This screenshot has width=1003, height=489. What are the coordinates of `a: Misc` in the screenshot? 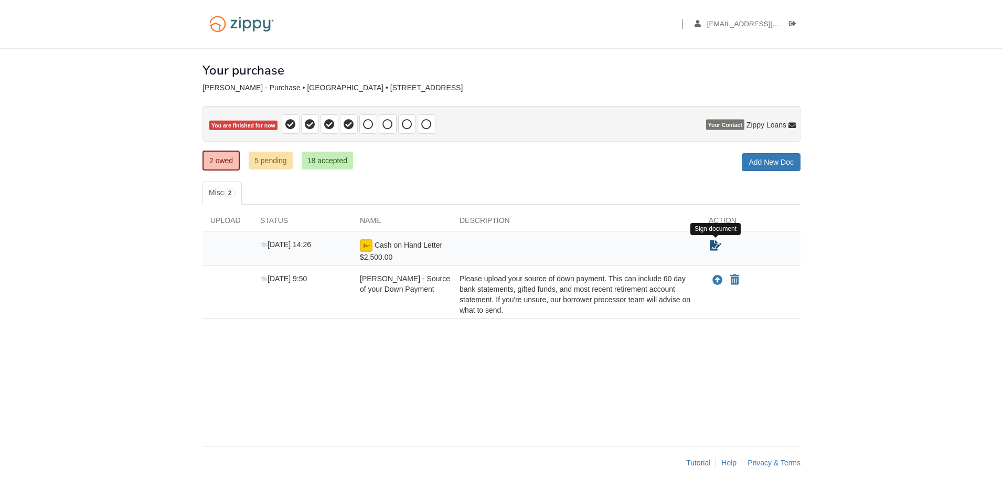 It's located at (222, 193).